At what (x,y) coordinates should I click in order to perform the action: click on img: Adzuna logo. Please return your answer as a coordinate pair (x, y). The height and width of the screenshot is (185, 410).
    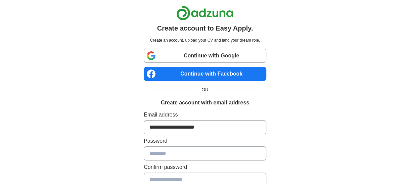
    Looking at the image, I should click on (205, 13).